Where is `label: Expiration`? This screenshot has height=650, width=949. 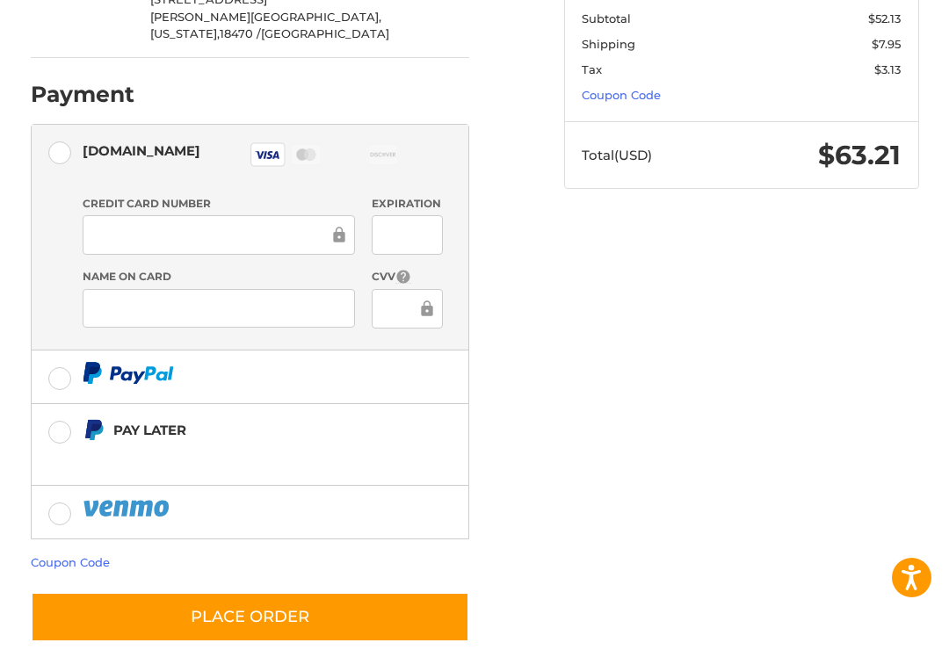 label: Expiration is located at coordinates (407, 204).